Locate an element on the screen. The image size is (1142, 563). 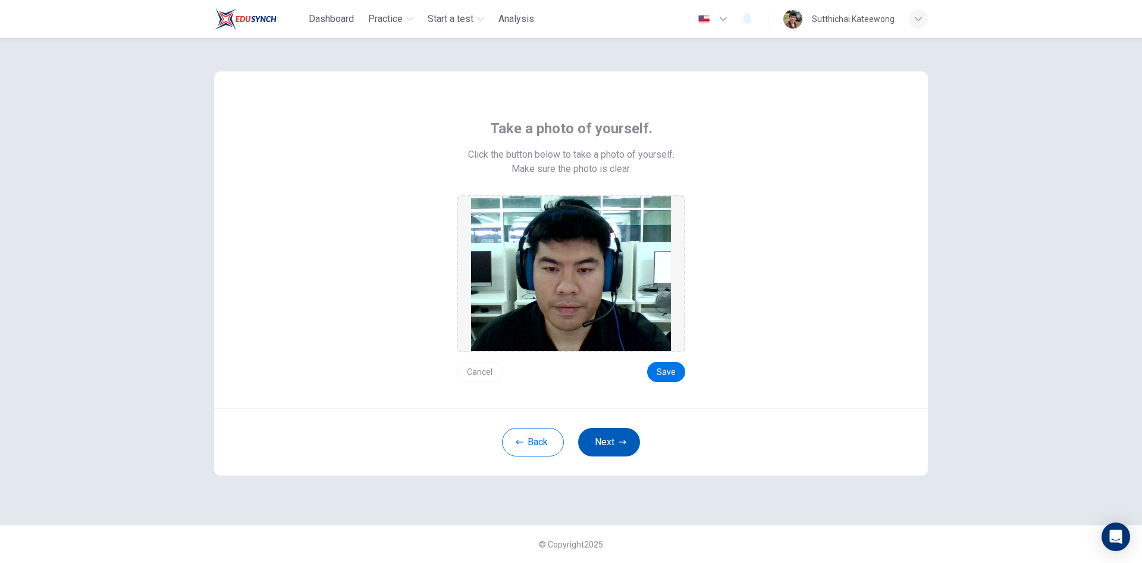
img: en is located at coordinates (703, 19).